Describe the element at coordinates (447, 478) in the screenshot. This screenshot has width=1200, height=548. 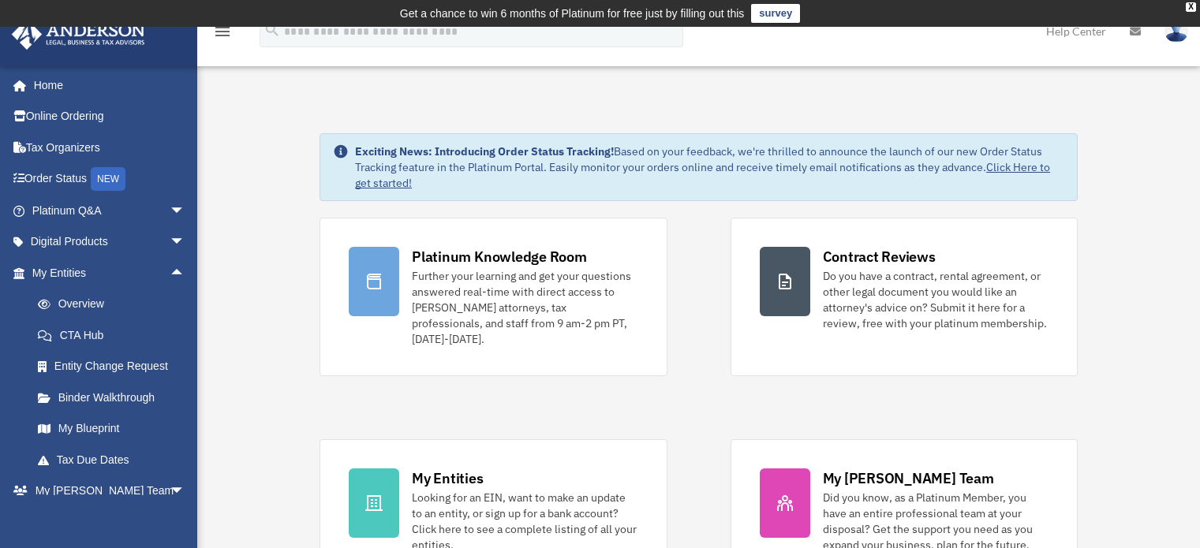
I see `div: My Entities` at that location.